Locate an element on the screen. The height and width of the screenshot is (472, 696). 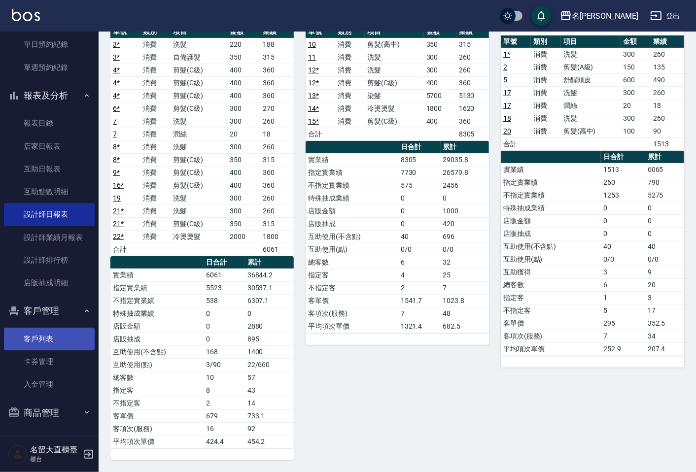
td: 207.4 is located at coordinates (664, 349).